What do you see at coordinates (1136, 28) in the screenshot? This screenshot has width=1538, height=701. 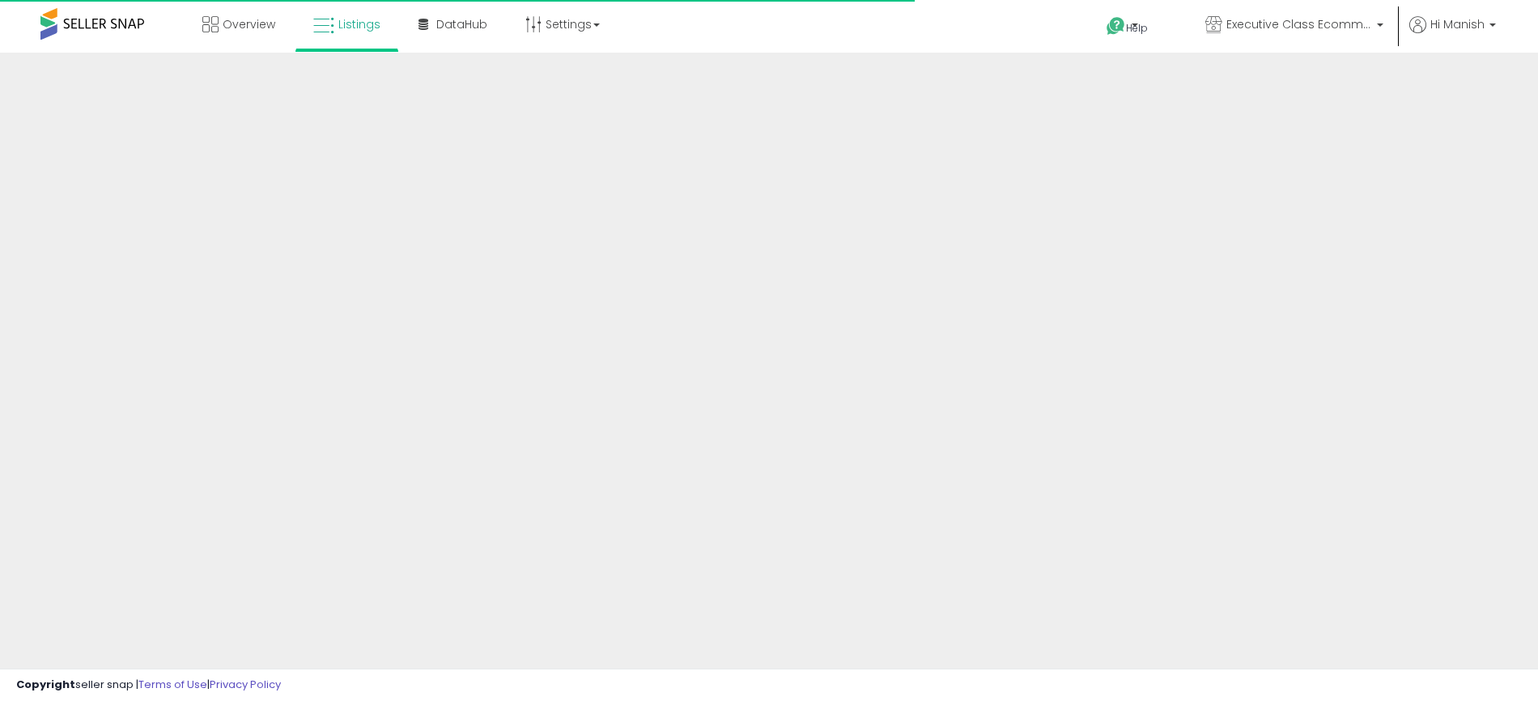 I see `a: Help` at bounding box center [1136, 28].